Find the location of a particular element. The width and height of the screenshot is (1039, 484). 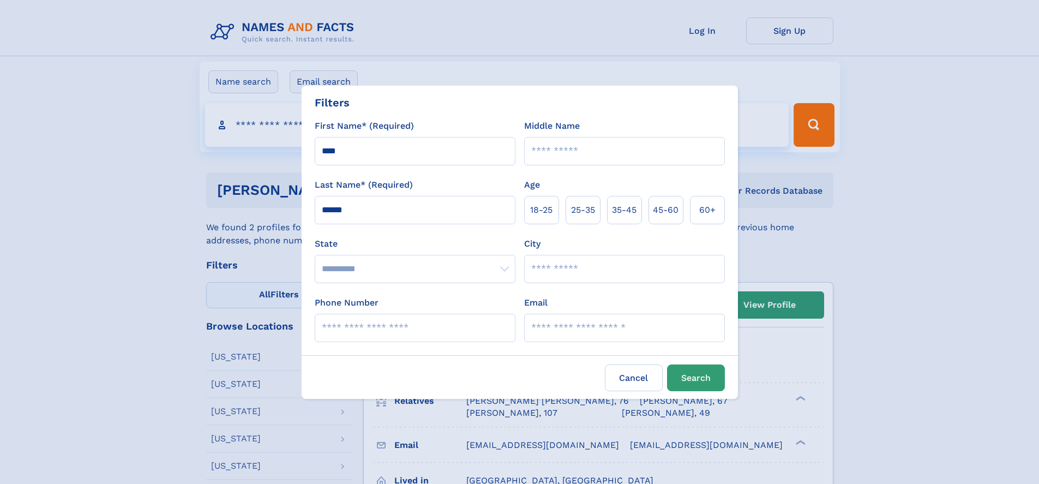

button: Search is located at coordinates (696, 377).